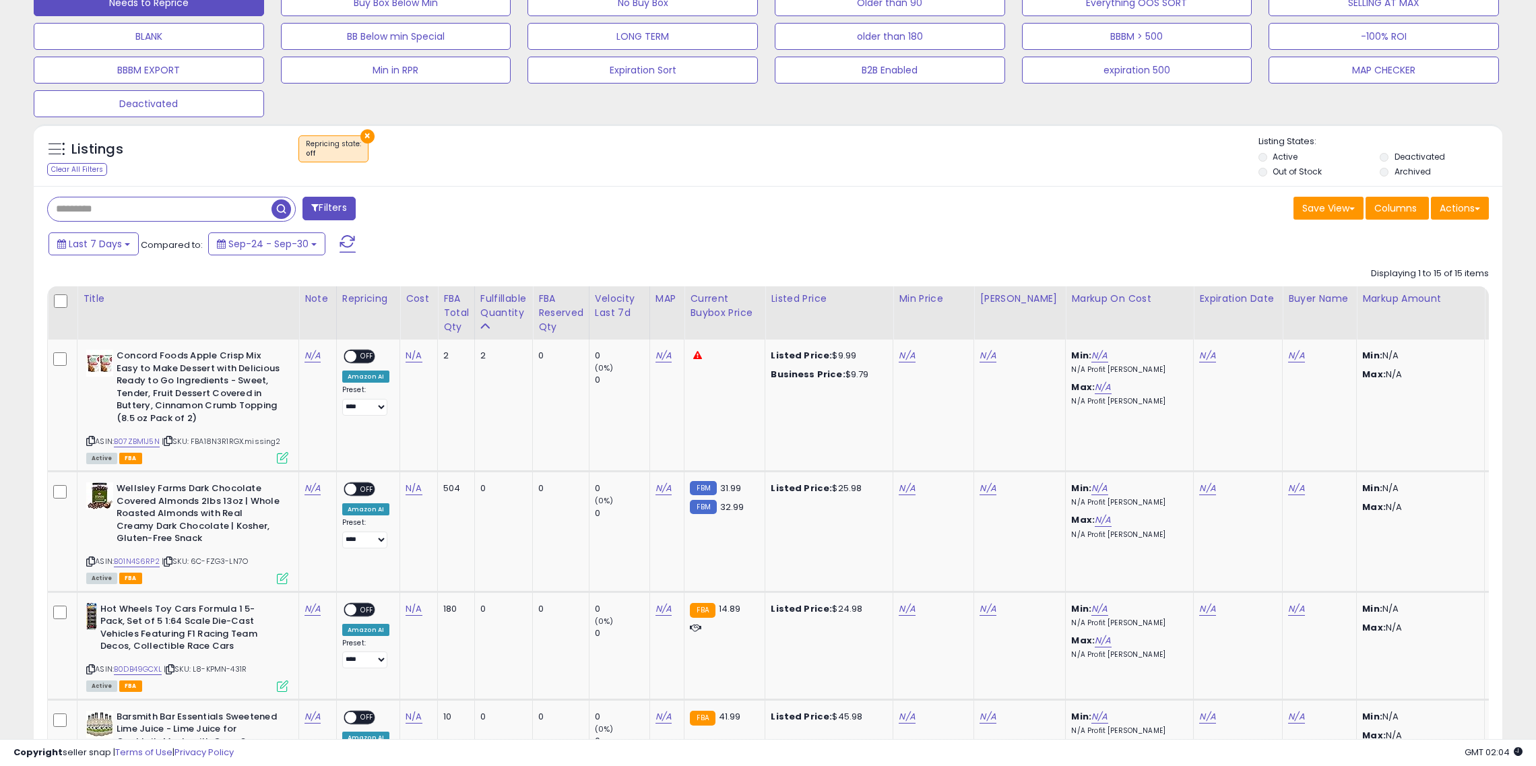  What do you see at coordinates (724, 306) in the screenshot?
I see `div: Current Buybox Price` at bounding box center [724, 306].